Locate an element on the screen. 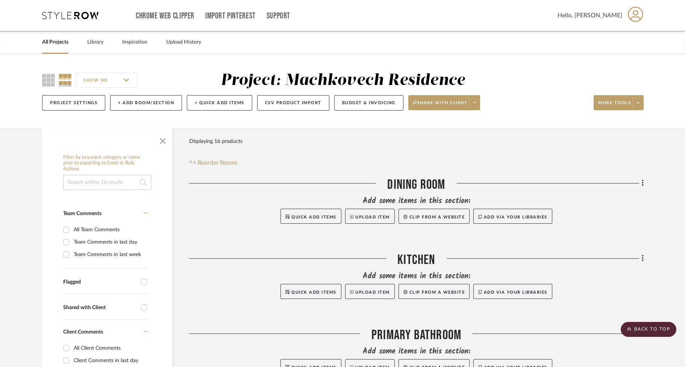 The width and height of the screenshot is (685, 367). div: All Team Comments is located at coordinates (110, 230).